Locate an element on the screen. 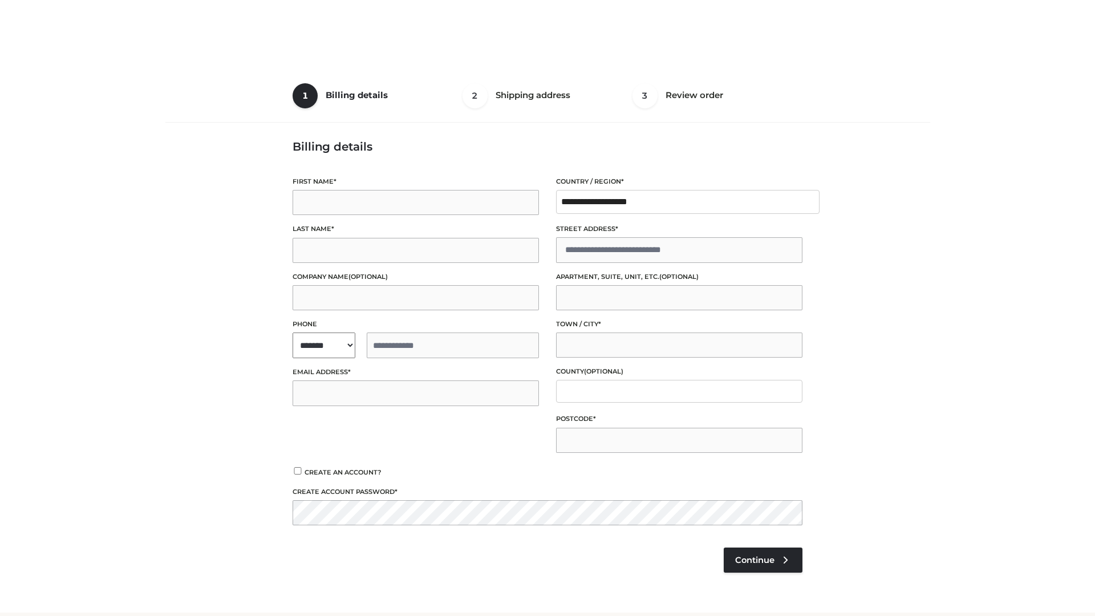  span: 2 is located at coordinates (475, 96).